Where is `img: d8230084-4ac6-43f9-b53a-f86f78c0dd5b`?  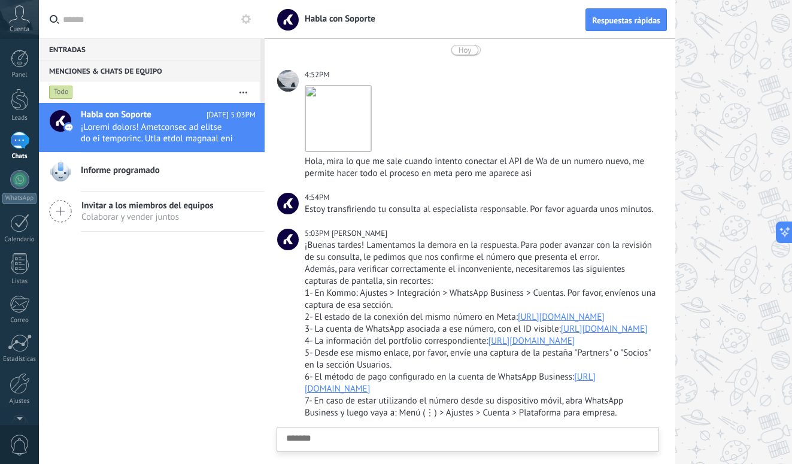
img: d8230084-4ac6-43f9-b53a-f86f78c0dd5b is located at coordinates (338, 118).